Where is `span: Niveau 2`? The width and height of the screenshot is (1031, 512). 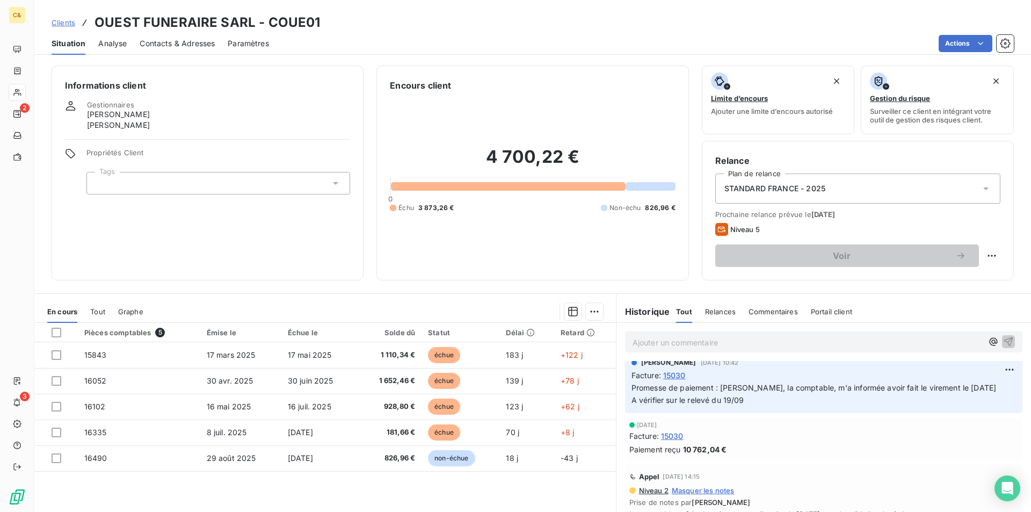
span: Niveau 2 is located at coordinates (653, 490).